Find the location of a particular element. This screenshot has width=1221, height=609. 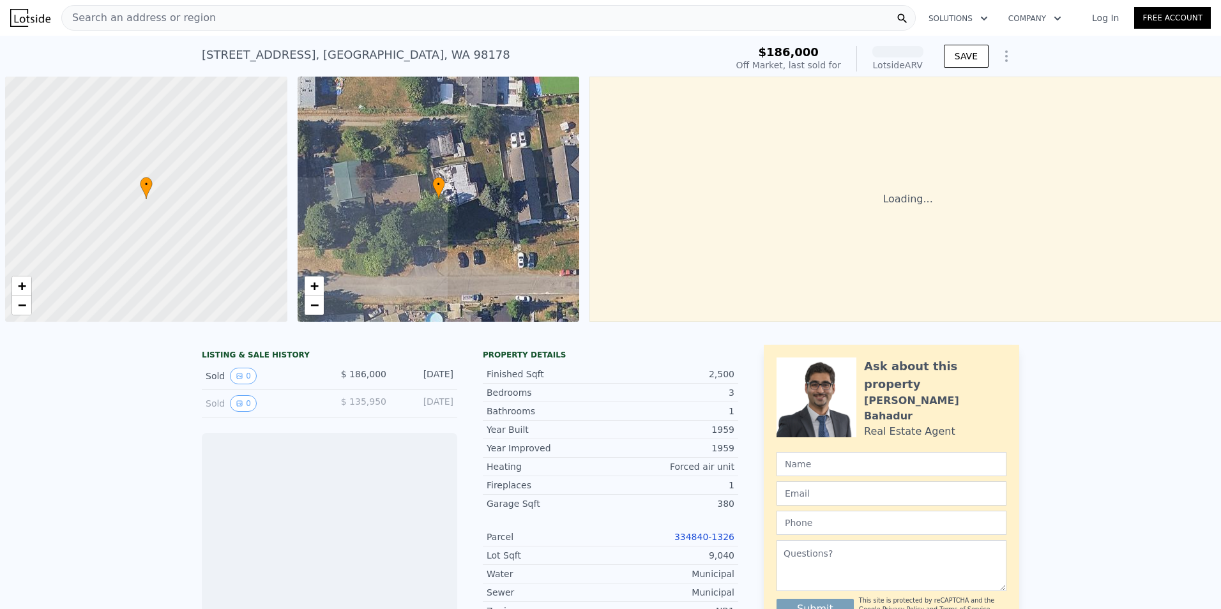

div: Sewer is located at coordinates (548, 592).